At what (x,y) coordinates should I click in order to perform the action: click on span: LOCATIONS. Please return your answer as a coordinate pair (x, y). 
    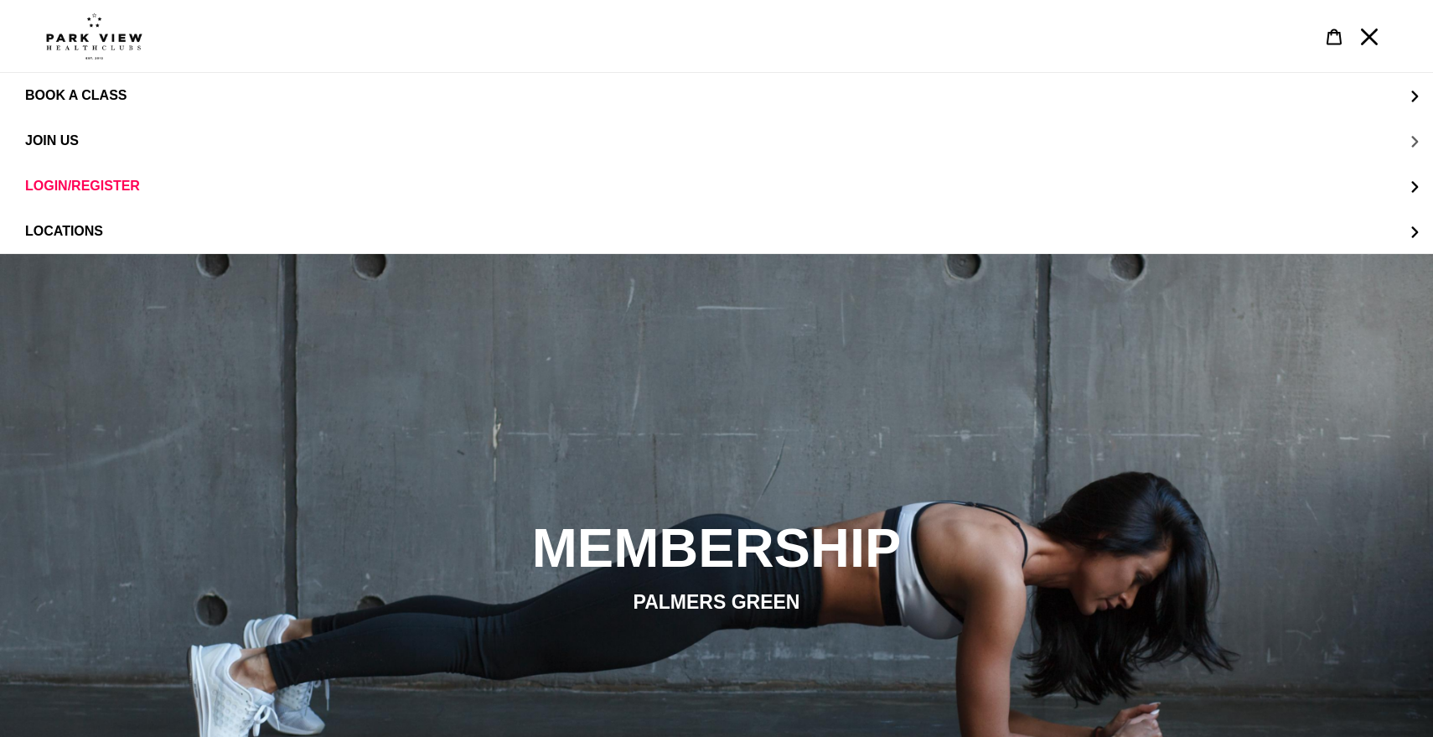
    Looking at the image, I should click on (64, 231).